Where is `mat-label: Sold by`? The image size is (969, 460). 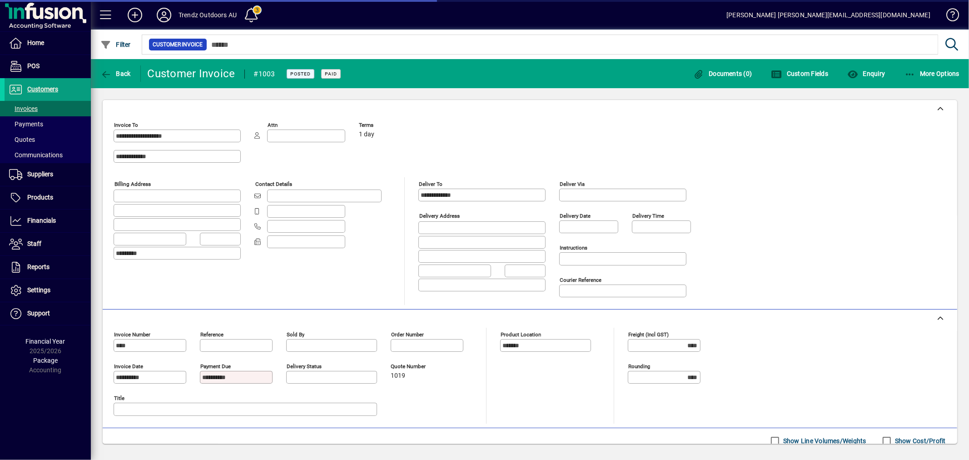 mat-label: Sold by is located at coordinates (295, 334).